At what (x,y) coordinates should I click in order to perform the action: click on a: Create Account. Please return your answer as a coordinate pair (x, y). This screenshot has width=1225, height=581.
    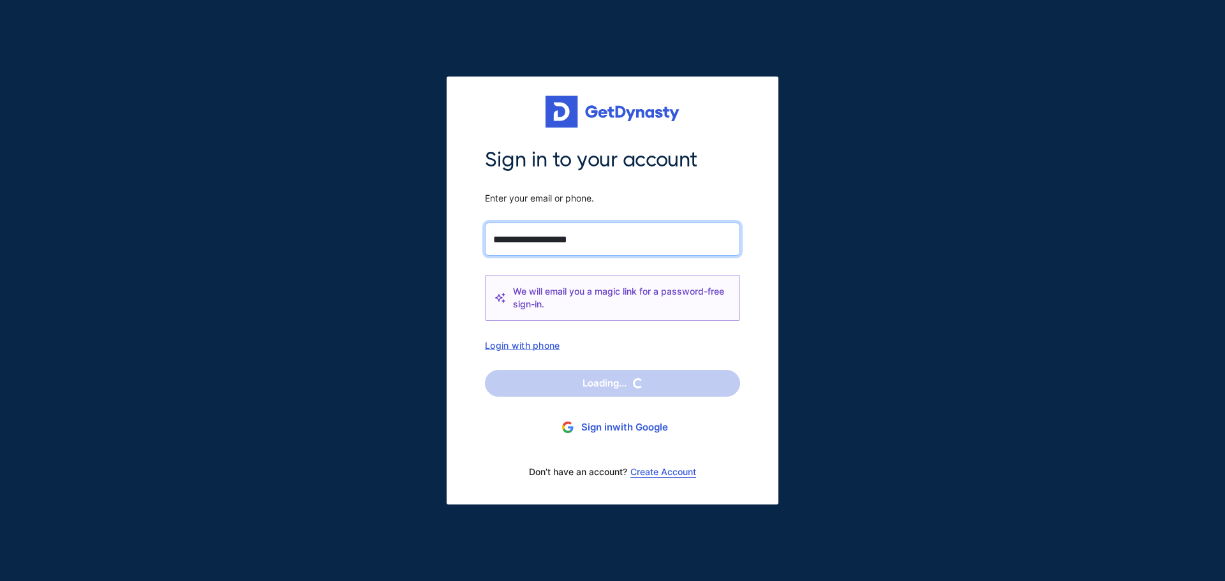
    Looking at the image, I should click on (663, 472).